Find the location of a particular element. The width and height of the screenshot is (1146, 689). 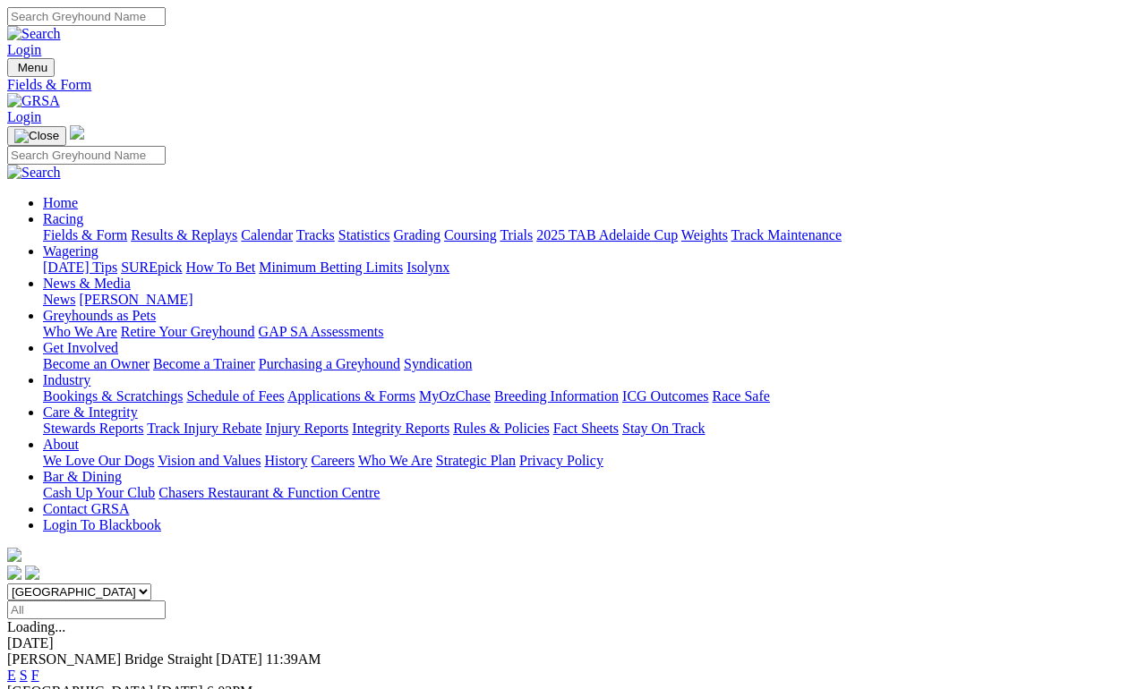

a: Rules & Policies is located at coordinates (501, 428).